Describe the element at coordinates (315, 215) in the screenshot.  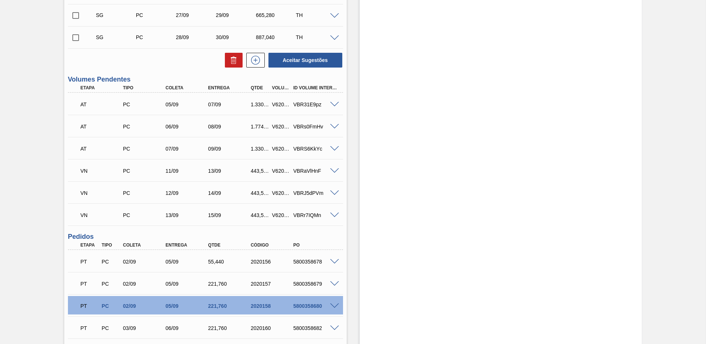
I see `div: VBRr7IQMn` at that location.